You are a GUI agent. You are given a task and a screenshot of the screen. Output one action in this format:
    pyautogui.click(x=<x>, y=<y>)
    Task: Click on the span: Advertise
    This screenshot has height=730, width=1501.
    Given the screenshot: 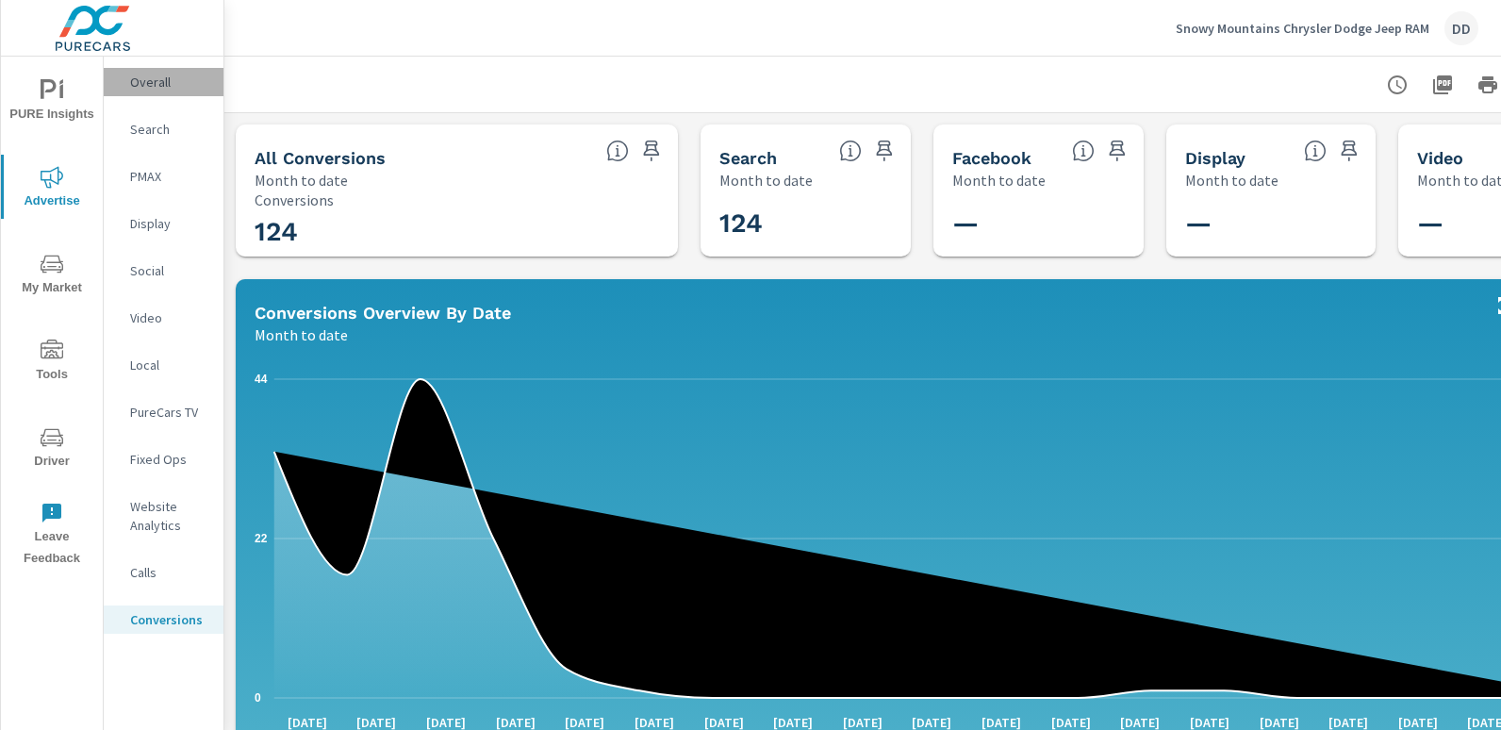 What is the action you would take?
    pyautogui.click(x=52, y=189)
    